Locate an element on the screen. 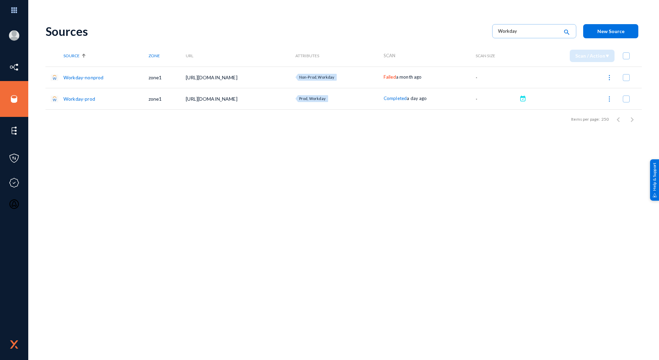 This screenshot has width=659, height=360. span: Scan is located at coordinates (389, 55).